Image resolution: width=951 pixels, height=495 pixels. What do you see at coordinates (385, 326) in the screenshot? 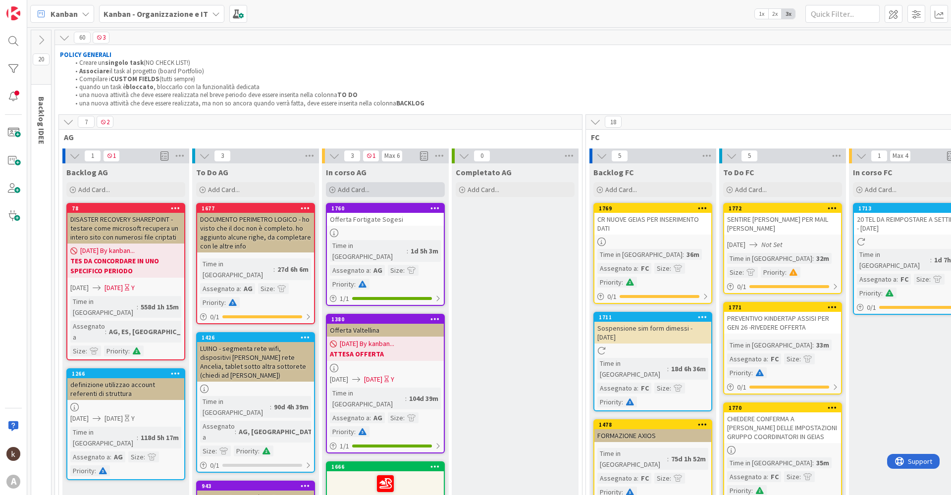
I see `div: 1380Offerta Valtellina` at bounding box center [385, 326].